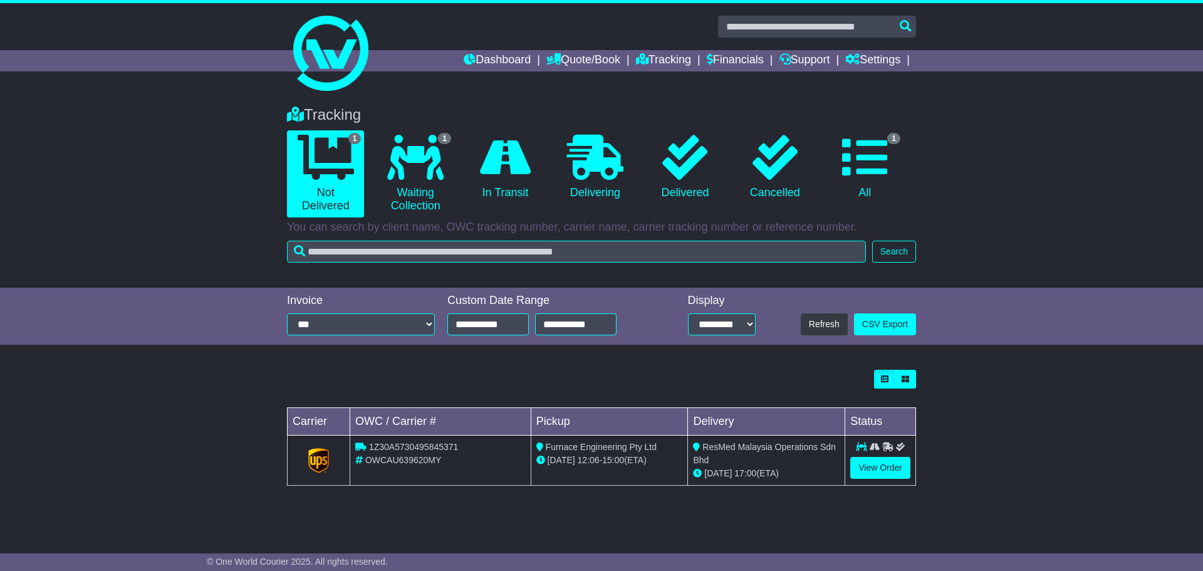  Describe the element at coordinates (894, 251) in the screenshot. I see `button: Search` at that location.